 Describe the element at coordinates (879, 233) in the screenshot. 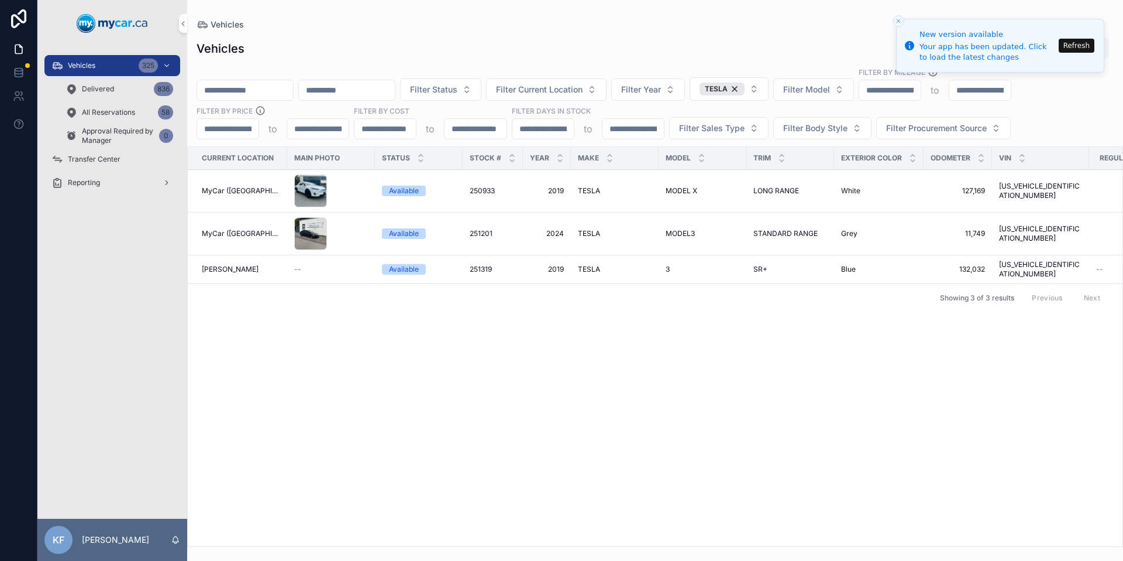

I see `a: Grey` at that location.